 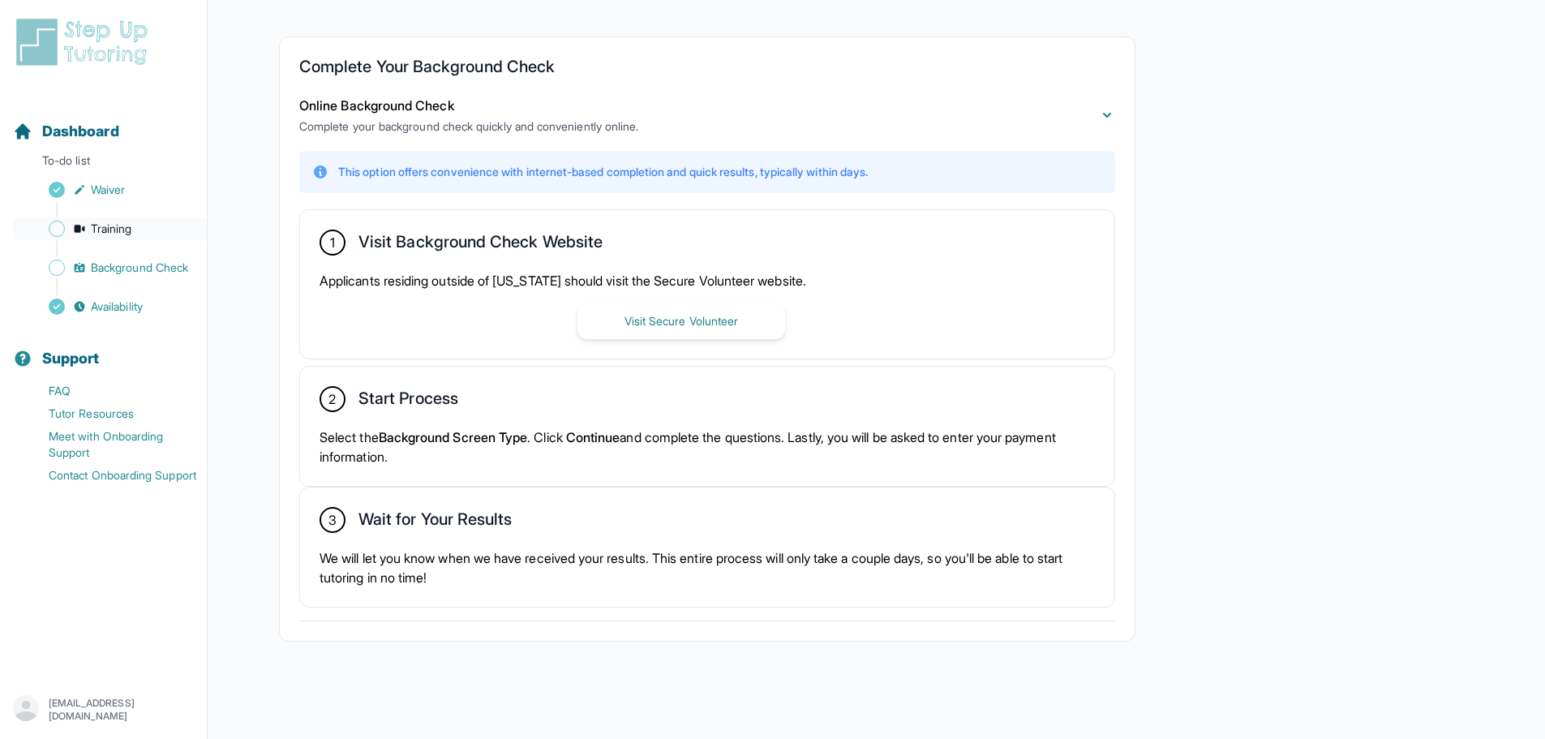 I want to click on span: 3, so click(x=333, y=520).